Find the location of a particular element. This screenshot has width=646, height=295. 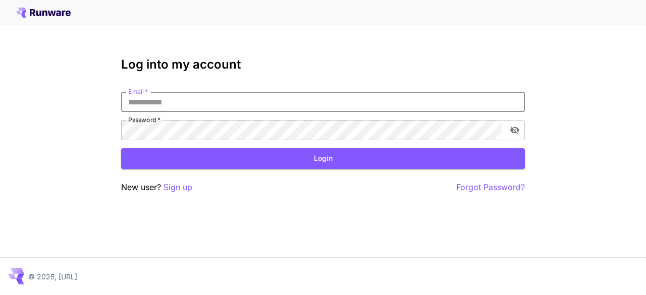

h3: Log into my account is located at coordinates (323, 65).